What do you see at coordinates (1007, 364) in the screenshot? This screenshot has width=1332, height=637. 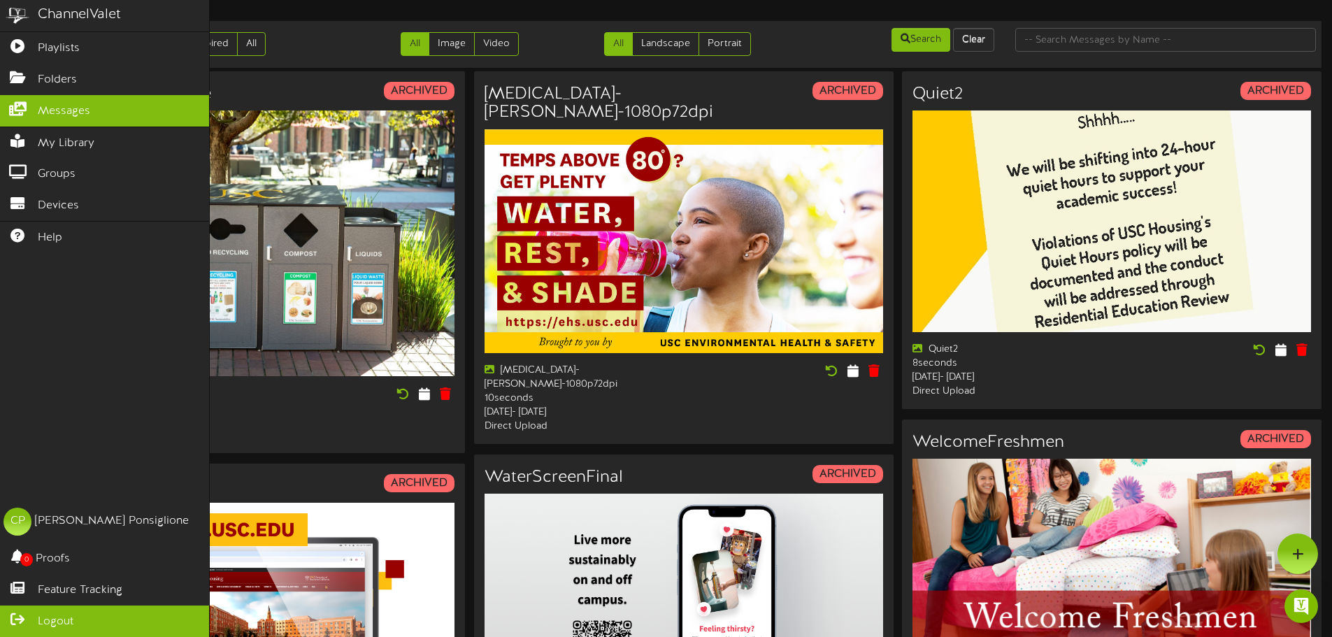 I see `div: 8 seconds` at bounding box center [1007, 364].